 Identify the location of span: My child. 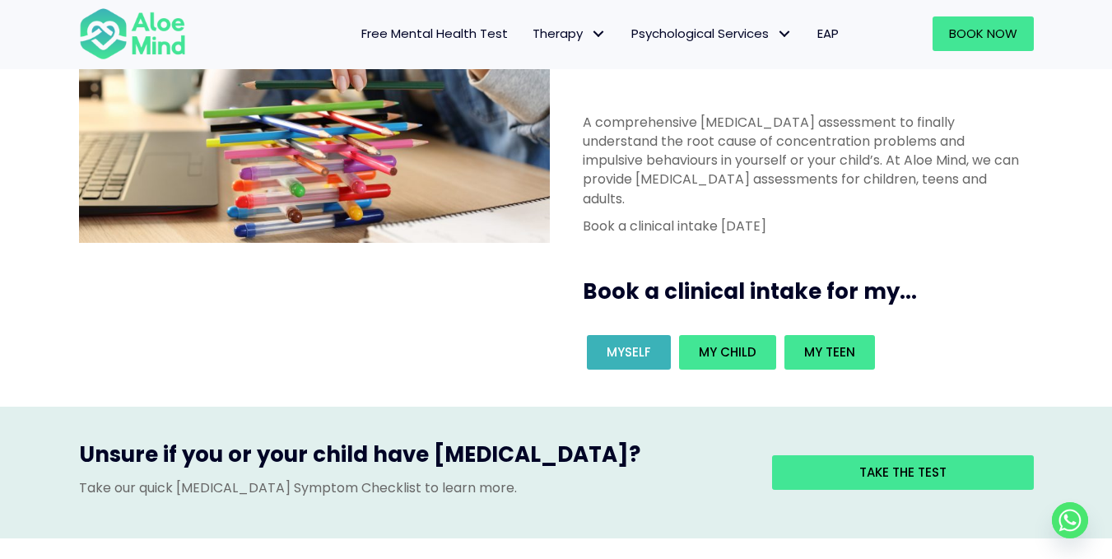
(728, 352).